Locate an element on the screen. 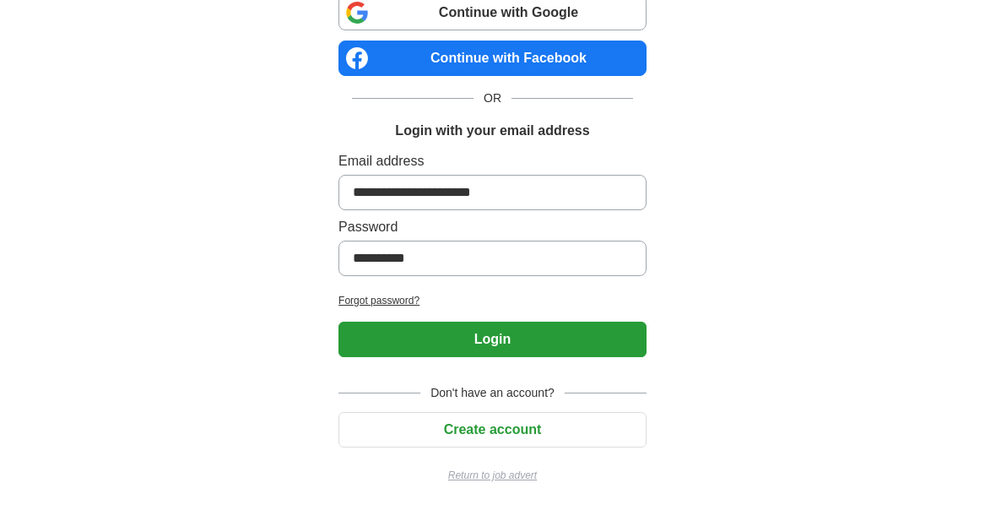 Image resolution: width=985 pixels, height=510 pixels. h2: Forgot password? is located at coordinates (492, 300).